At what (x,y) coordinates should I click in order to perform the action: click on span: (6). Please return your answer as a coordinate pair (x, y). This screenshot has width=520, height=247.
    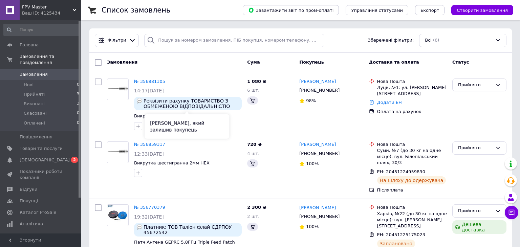
    Looking at the image, I should click on (436, 40).